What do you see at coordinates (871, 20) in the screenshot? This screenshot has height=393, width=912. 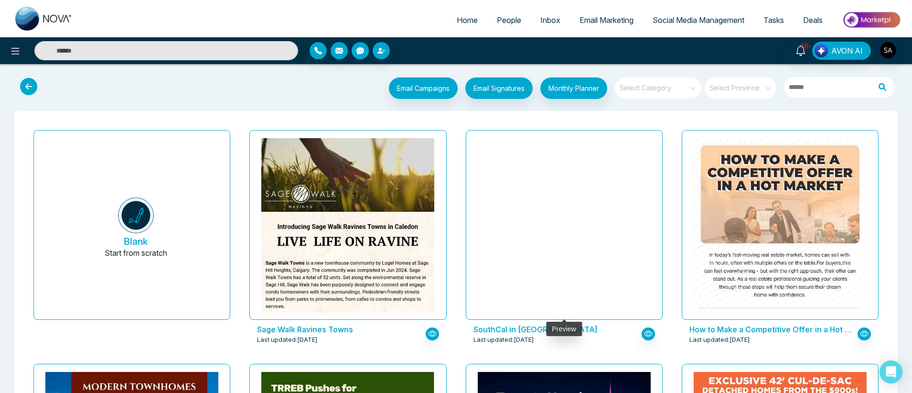 I see `img: Market-place.gif` at bounding box center [871, 20].